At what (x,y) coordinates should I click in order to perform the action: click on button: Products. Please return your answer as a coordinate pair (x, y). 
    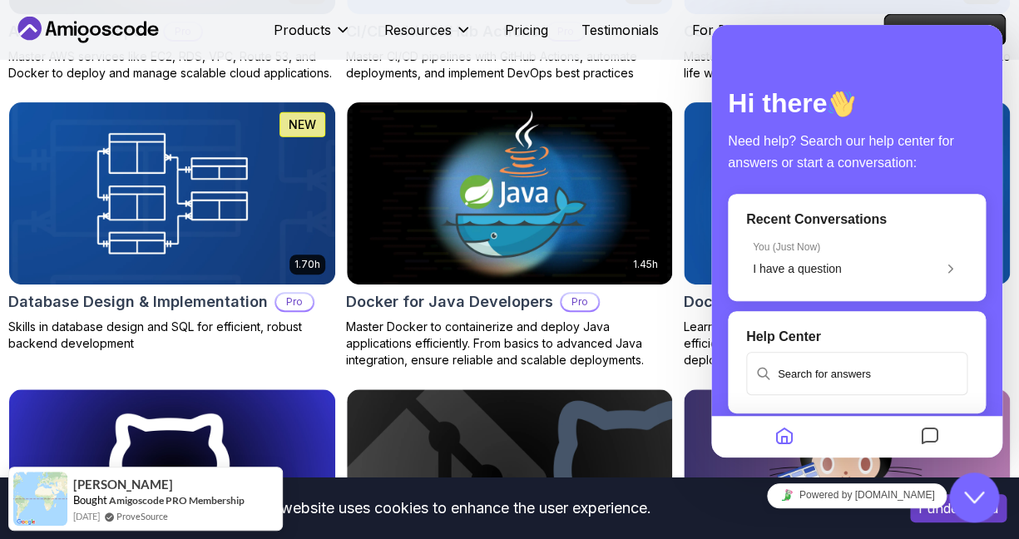
    Looking at the image, I should click on (312, 37).